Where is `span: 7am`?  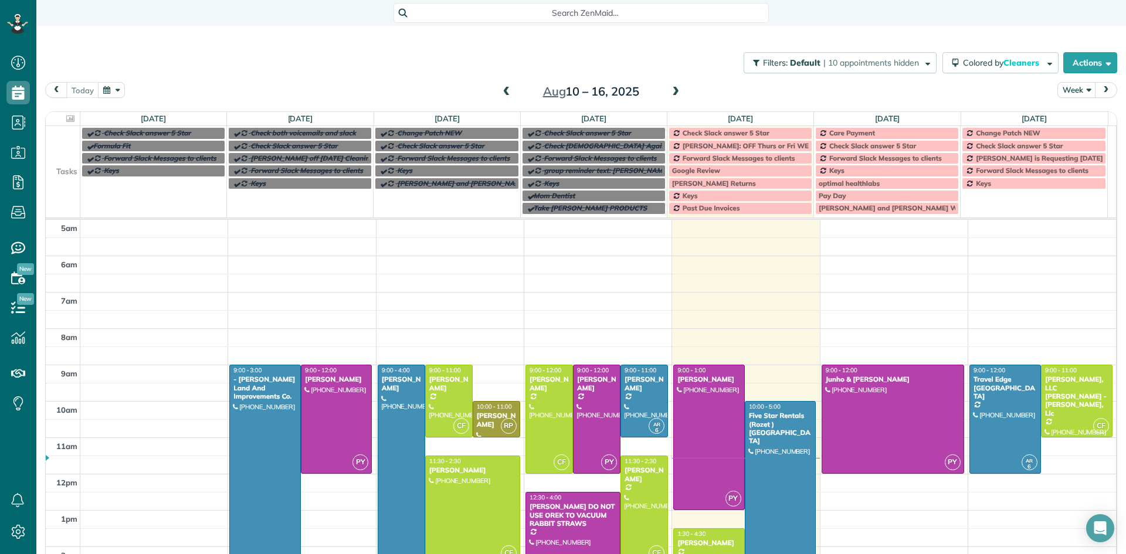
span: 7am is located at coordinates (69, 301).